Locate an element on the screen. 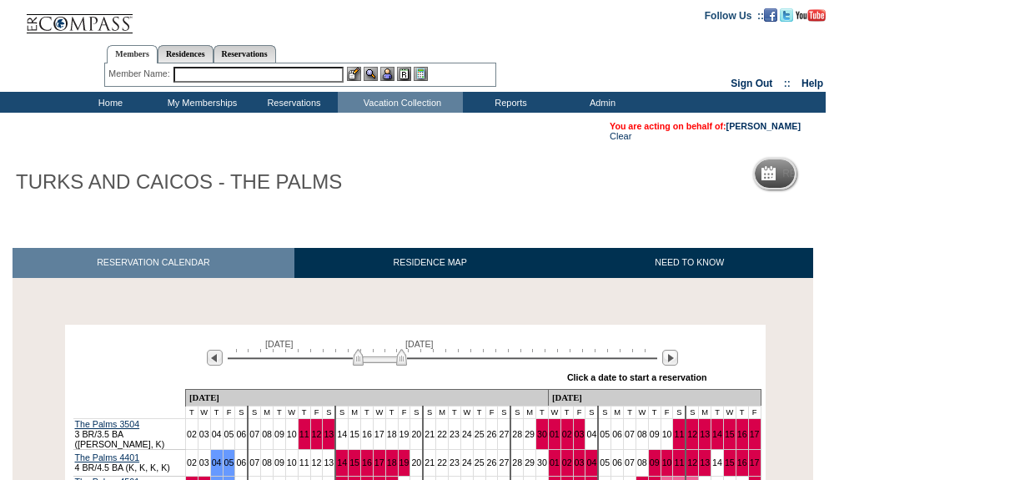  img: Become our fan on Facebook is located at coordinates (771, 15).